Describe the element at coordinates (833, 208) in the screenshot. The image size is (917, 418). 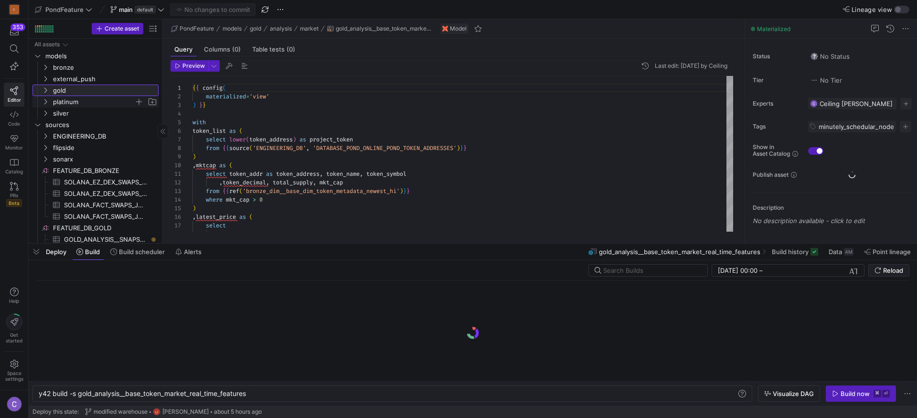
I see `p: Description` at that location.